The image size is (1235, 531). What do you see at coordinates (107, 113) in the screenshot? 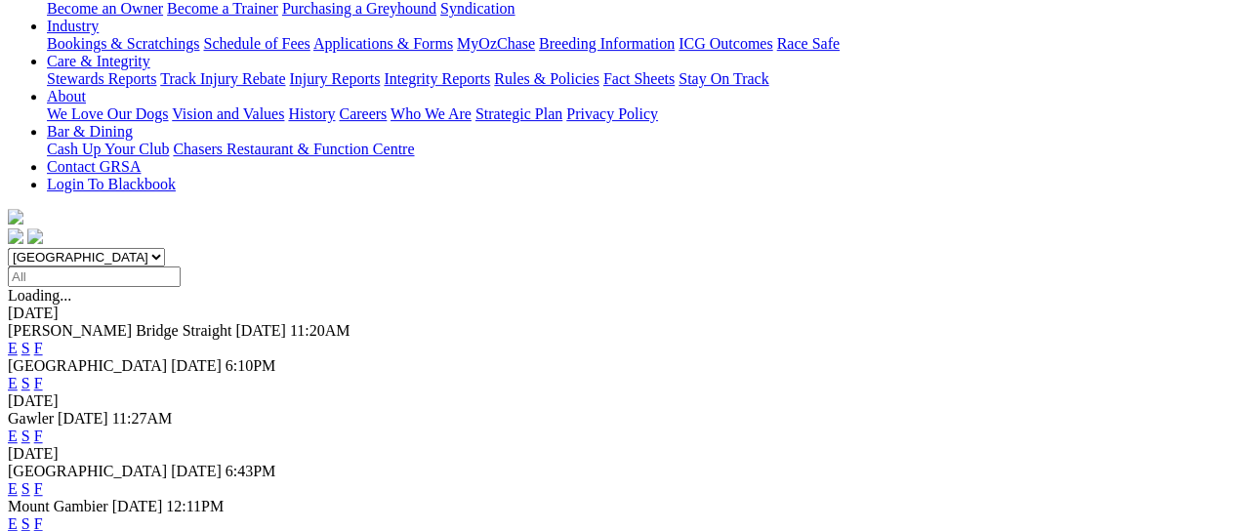
I see `a: We Love Our Dogs` at bounding box center [107, 113].